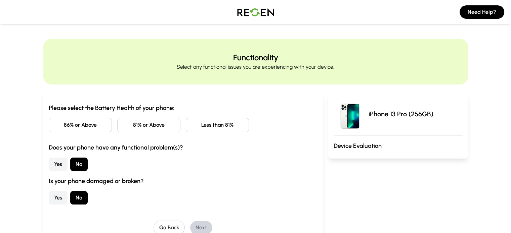 This screenshot has width=511, height=233. I want to click on button: Less than 81%, so click(217, 125).